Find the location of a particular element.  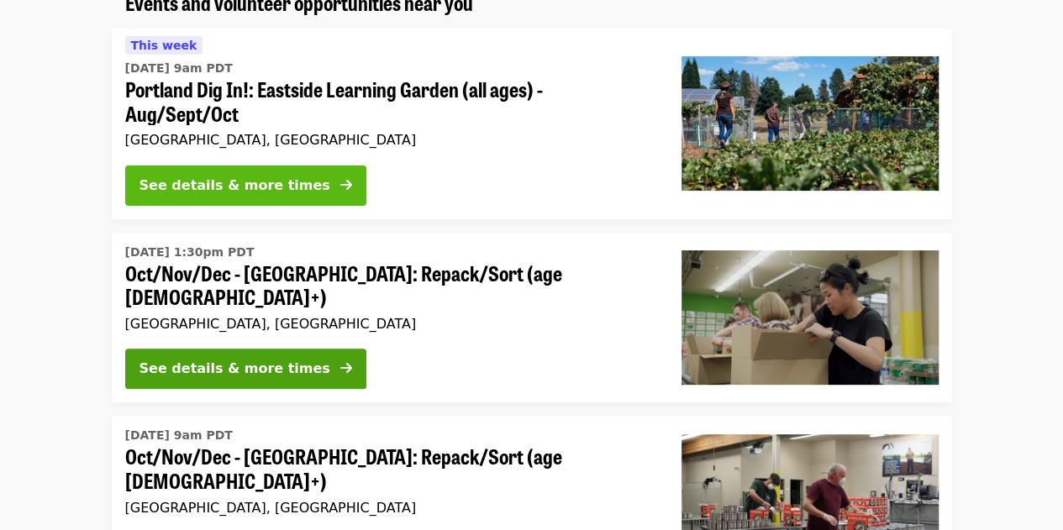

a: See details for "Portland Dig In!: Eastside Learning Garden (all ages) - Aug/Sept/Oct" is located at coordinates (532, 124).